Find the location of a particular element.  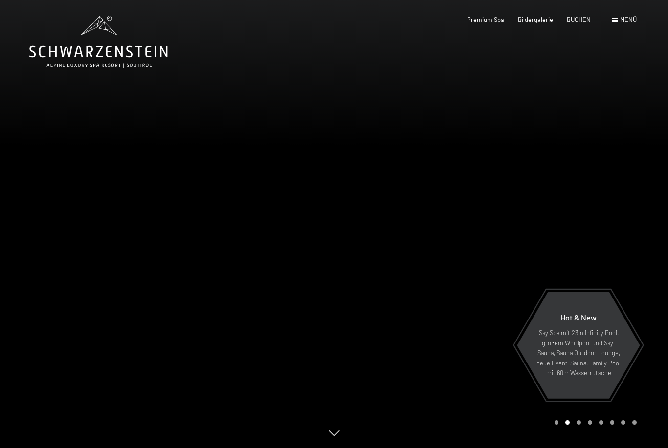

div: Carousel Page 3 is located at coordinates (578, 422).